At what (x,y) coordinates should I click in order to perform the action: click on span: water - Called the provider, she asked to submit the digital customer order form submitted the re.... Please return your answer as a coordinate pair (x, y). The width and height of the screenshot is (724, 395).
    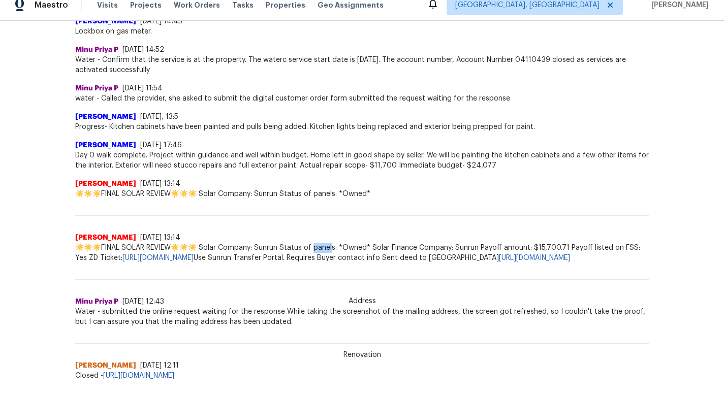
    Looking at the image, I should click on (362, 99).